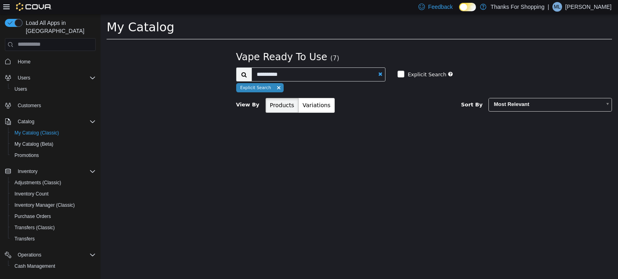 The width and height of the screenshot is (618, 279). What do you see at coordinates (31, 194) in the screenshot?
I see `a: Inventory Count` at bounding box center [31, 194].